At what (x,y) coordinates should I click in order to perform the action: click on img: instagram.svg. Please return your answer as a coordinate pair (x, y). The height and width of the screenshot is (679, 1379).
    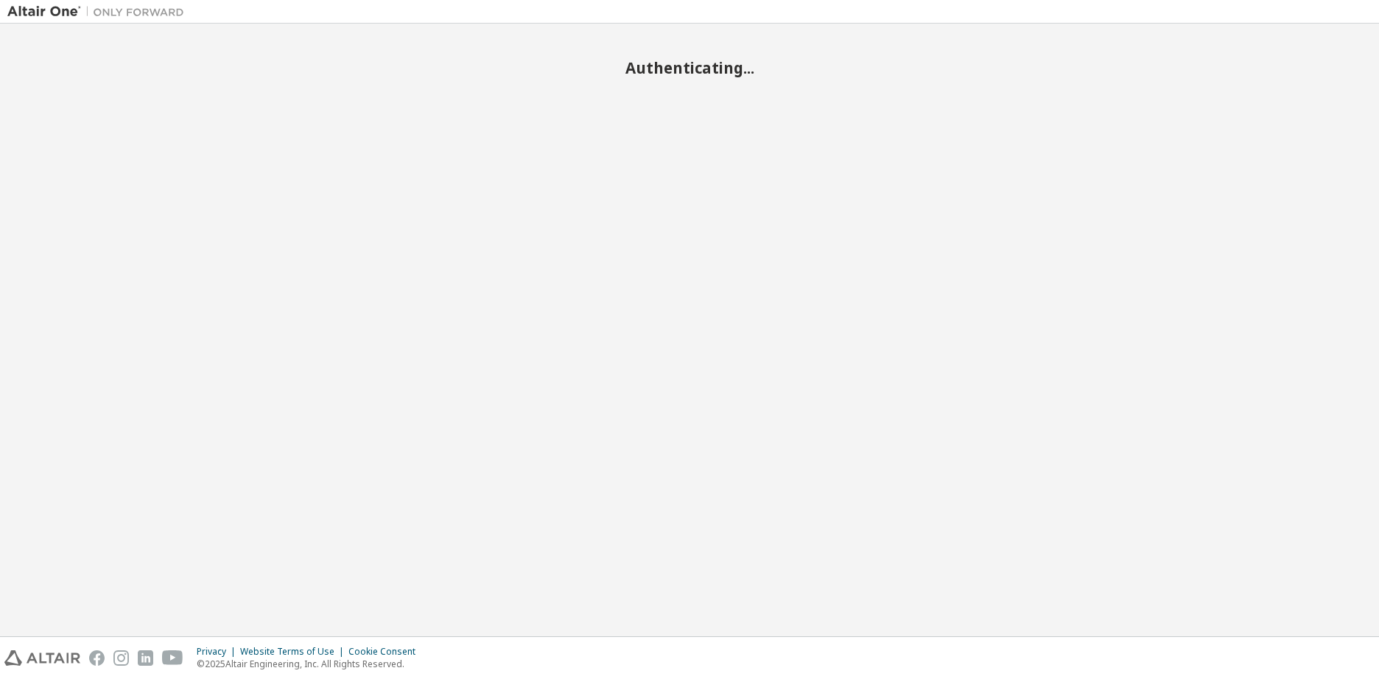
    Looking at the image, I should click on (121, 658).